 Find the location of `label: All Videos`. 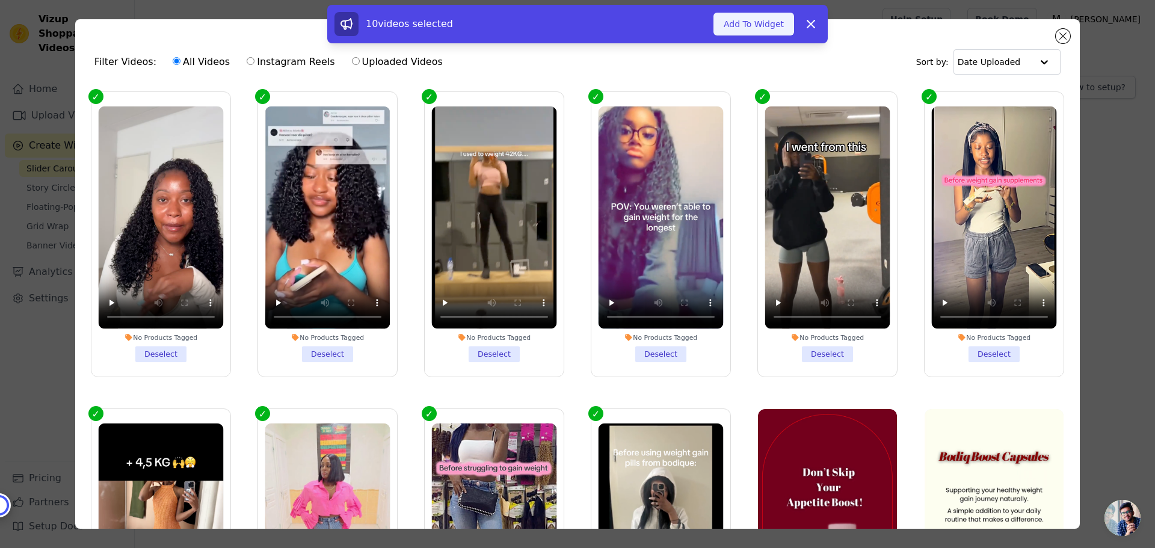

label: All Videos is located at coordinates (201, 62).